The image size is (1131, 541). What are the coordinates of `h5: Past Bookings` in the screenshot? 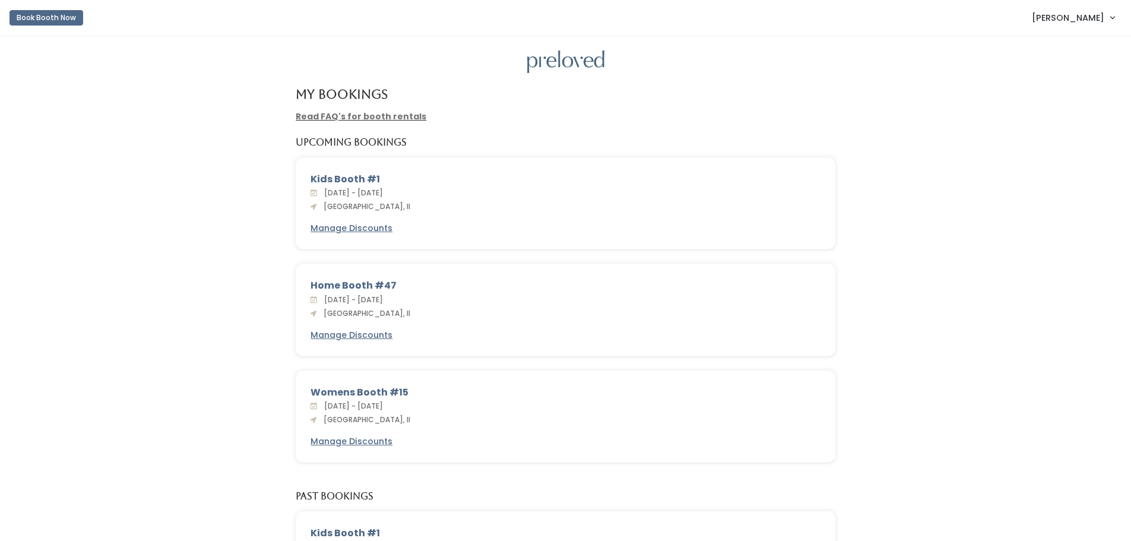 It's located at (334, 496).